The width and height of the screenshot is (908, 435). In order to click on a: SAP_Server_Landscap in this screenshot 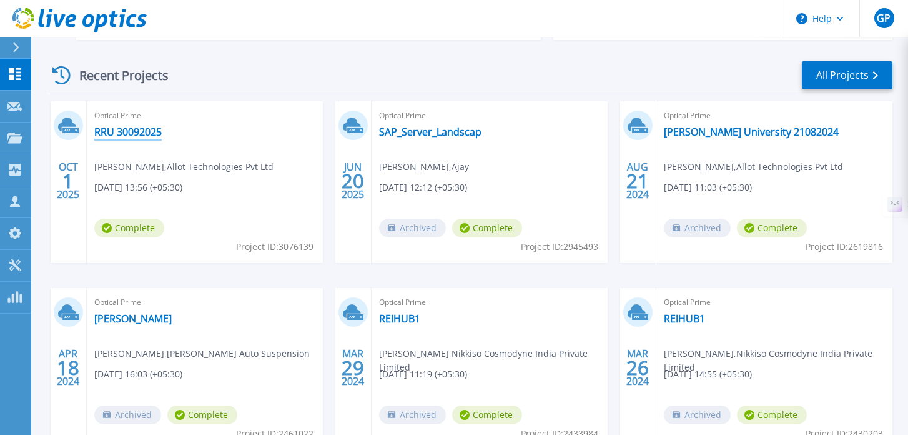, I will do `click(430, 132)`.